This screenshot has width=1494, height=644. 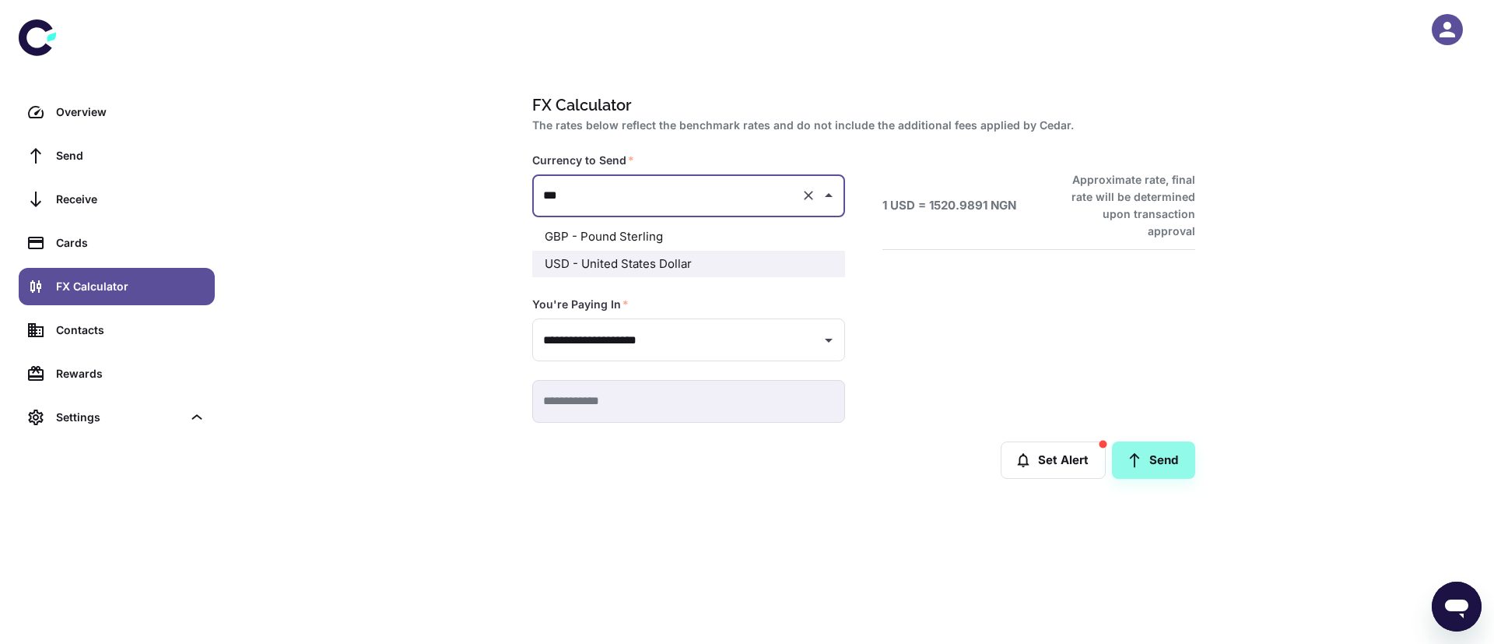 What do you see at coordinates (131, 286) in the screenshot?
I see `div: FX Calculator` at bounding box center [131, 286].